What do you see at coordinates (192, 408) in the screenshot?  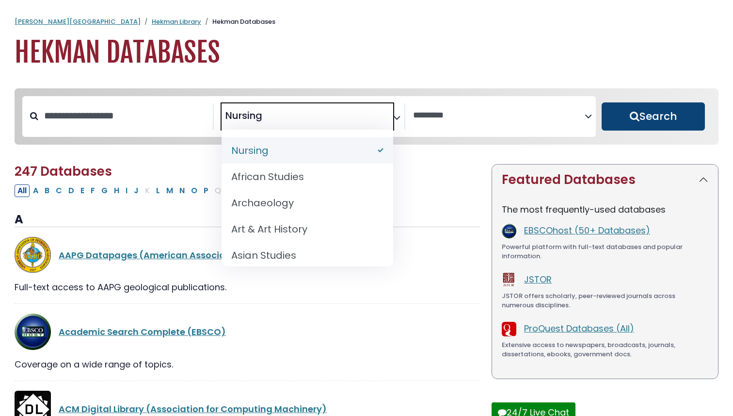 I see `a: ACM Digital Library (Association for Computing Machinery)` at bounding box center [192, 408].